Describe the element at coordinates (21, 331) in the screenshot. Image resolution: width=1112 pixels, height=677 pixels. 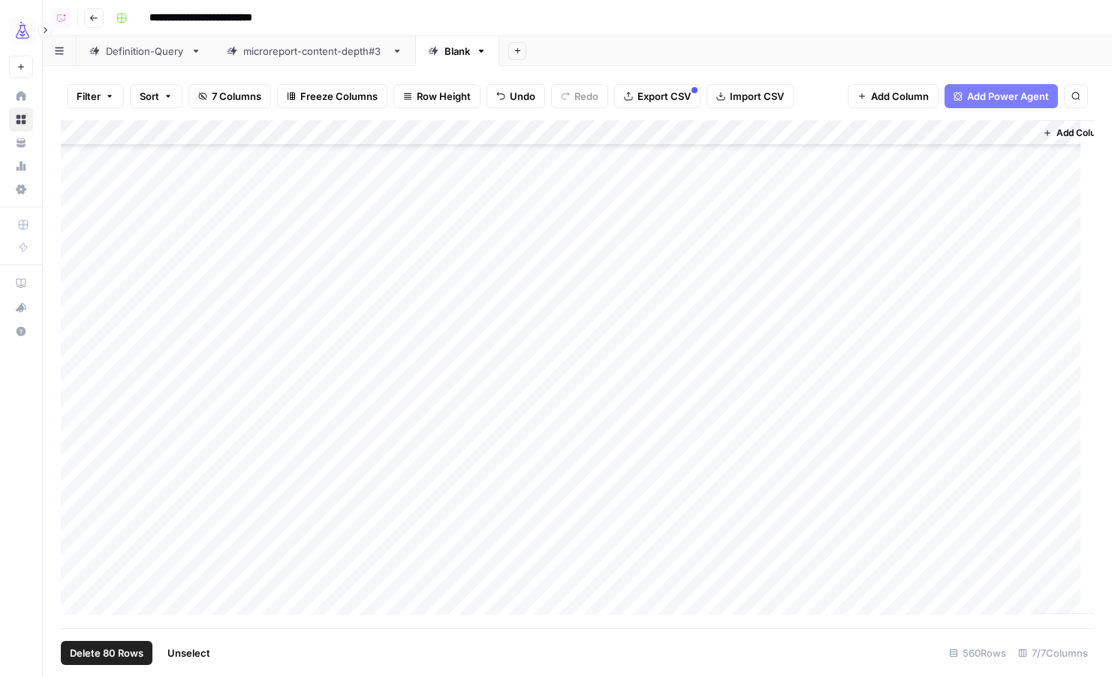
I see `button: Help + Support` at that location.